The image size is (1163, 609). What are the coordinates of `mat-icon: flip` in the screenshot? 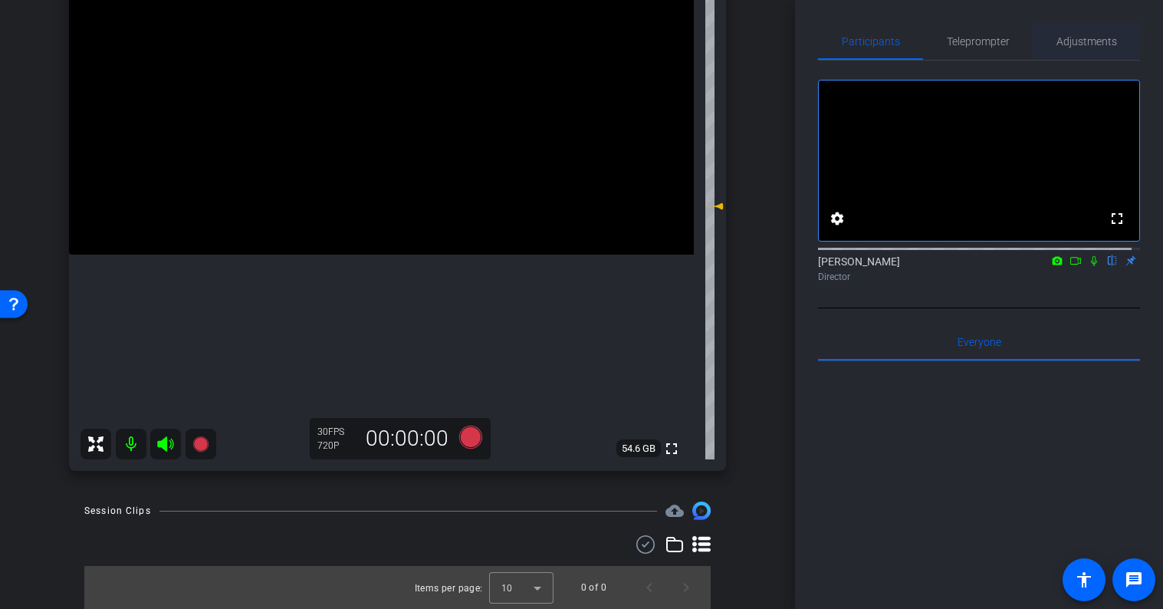 It's located at (1113, 260).